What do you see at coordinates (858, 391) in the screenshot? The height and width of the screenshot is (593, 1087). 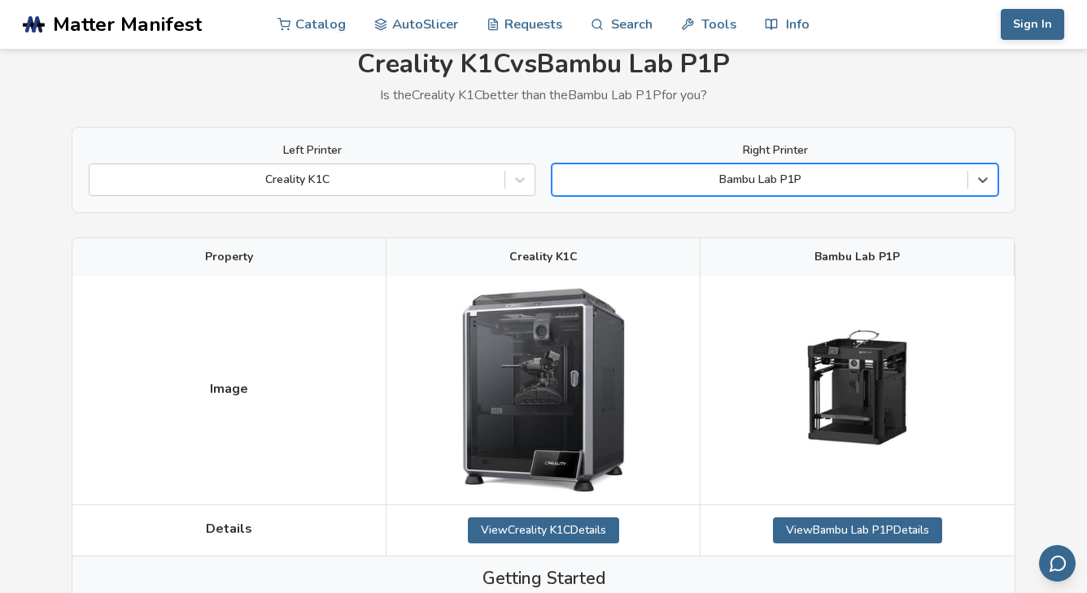 I see `img: Bambu Lab P1P` at bounding box center [858, 391].